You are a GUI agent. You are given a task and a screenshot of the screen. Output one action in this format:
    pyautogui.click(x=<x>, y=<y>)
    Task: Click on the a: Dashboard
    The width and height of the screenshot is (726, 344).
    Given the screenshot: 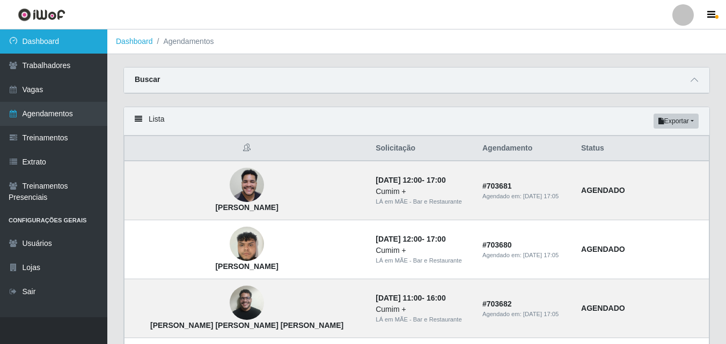 What is the action you would take?
    pyautogui.click(x=134, y=41)
    